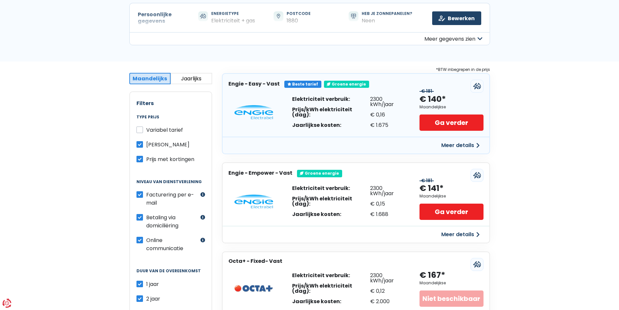 The height and width of the screenshot is (310, 619). Describe the element at coordinates (388, 214) in the screenshot. I see `div: € 1.688` at that location.